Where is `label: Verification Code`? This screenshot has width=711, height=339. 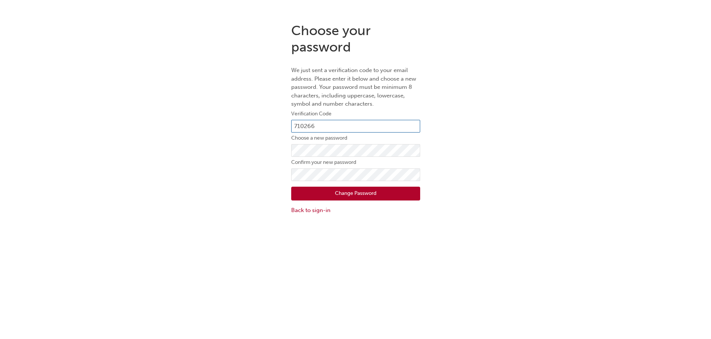
label: Verification Code is located at coordinates (356, 114).